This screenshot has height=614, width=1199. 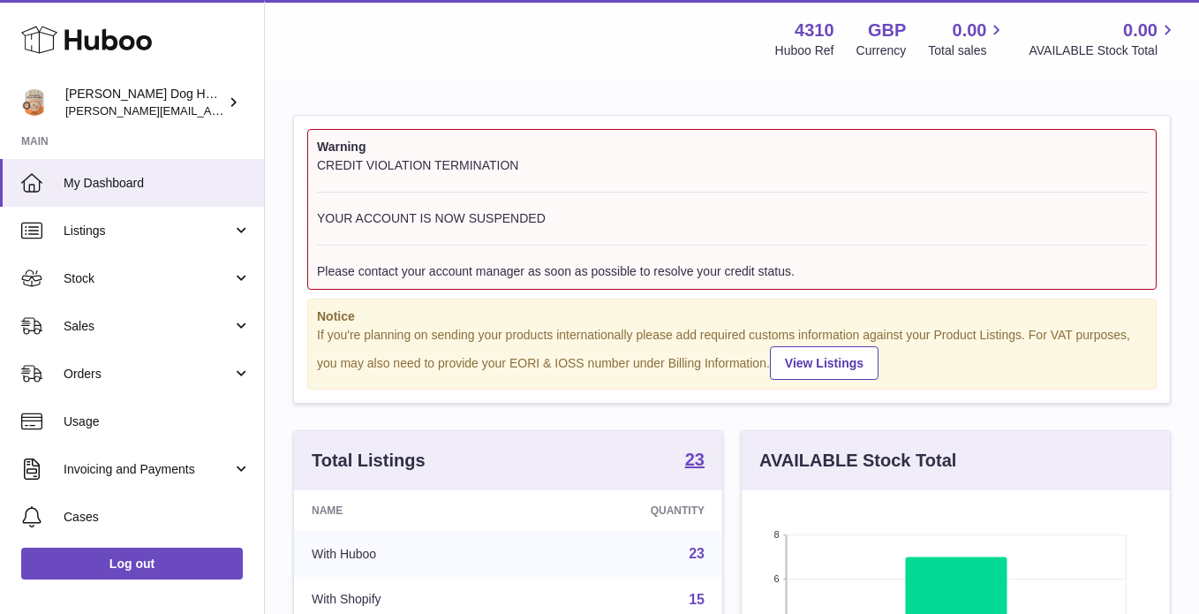 What do you see at coordinates (410, 510) in the screenshot?
I see `th: Name` at bounding box center [410, 510].